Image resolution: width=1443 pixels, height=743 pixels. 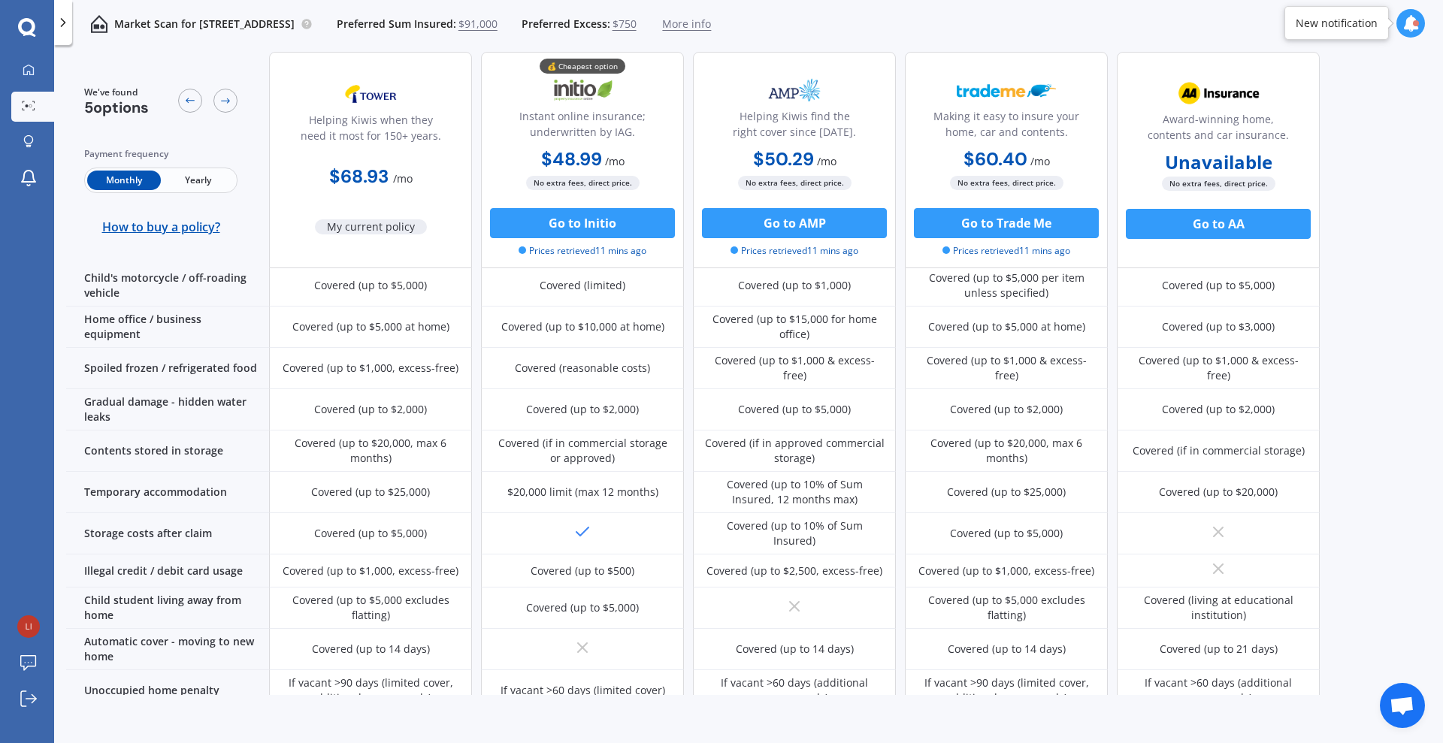 What do you see at coordinates (794, 90) in the screenshot?
I see `img: AMP.webp` at bounding box center [794, 90].